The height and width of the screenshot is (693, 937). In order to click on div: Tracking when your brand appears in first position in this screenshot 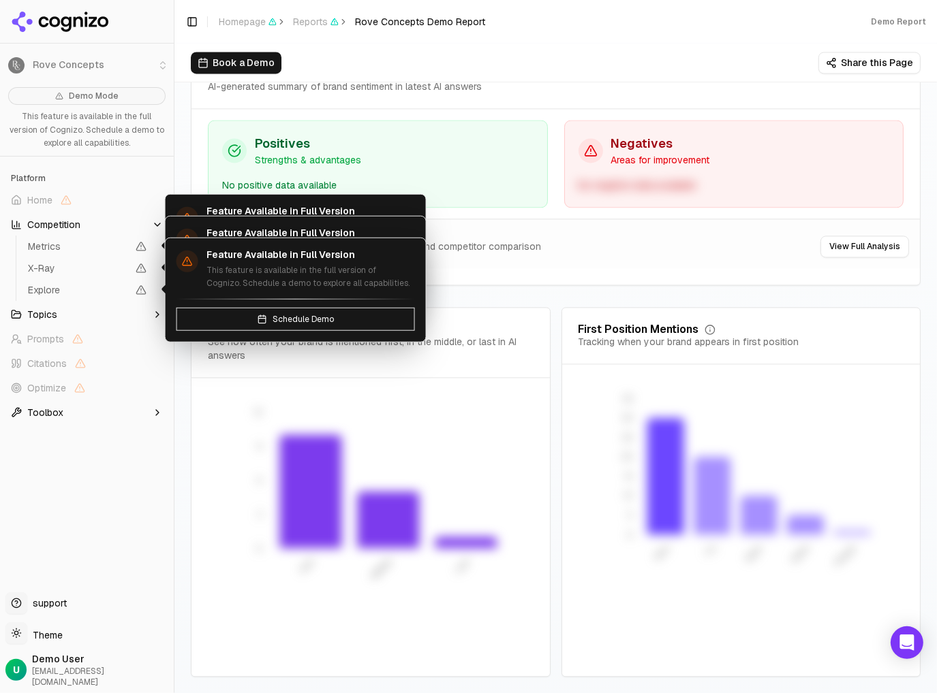, I will do `click(689, 342)`.